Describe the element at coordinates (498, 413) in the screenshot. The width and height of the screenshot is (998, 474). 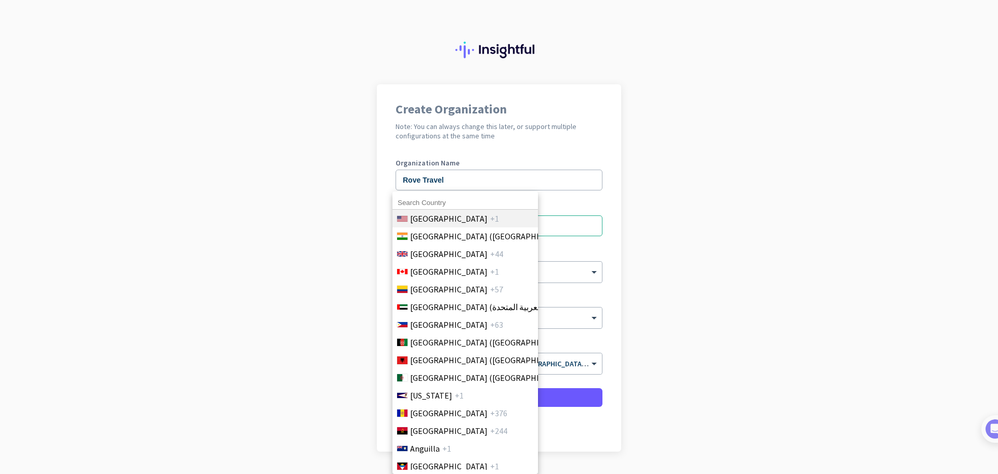
I see `span: +376` at that location.